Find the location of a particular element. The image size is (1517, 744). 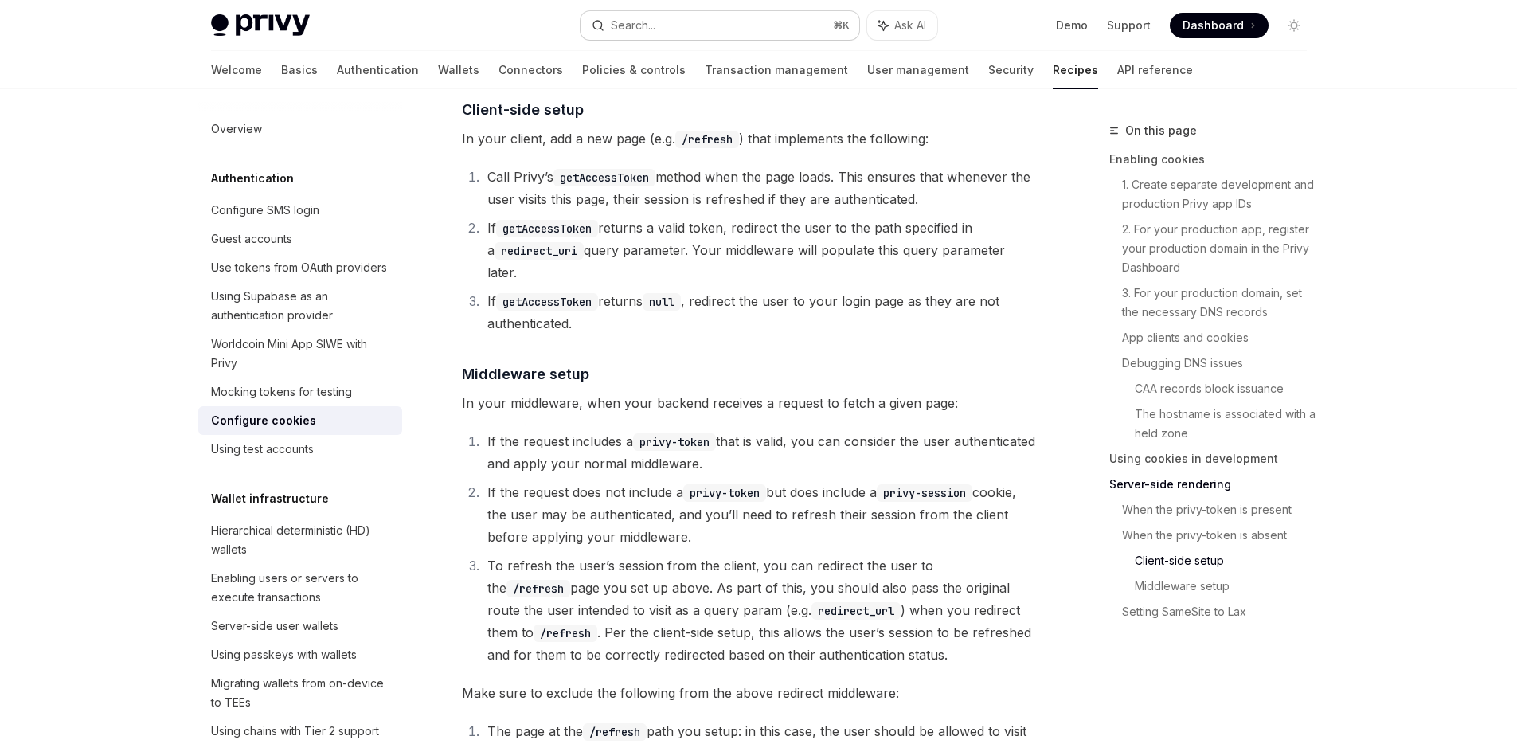

a: 2. For your production app, register your production domain in the Privy Dashboard is located at coordinates (1221, 248).